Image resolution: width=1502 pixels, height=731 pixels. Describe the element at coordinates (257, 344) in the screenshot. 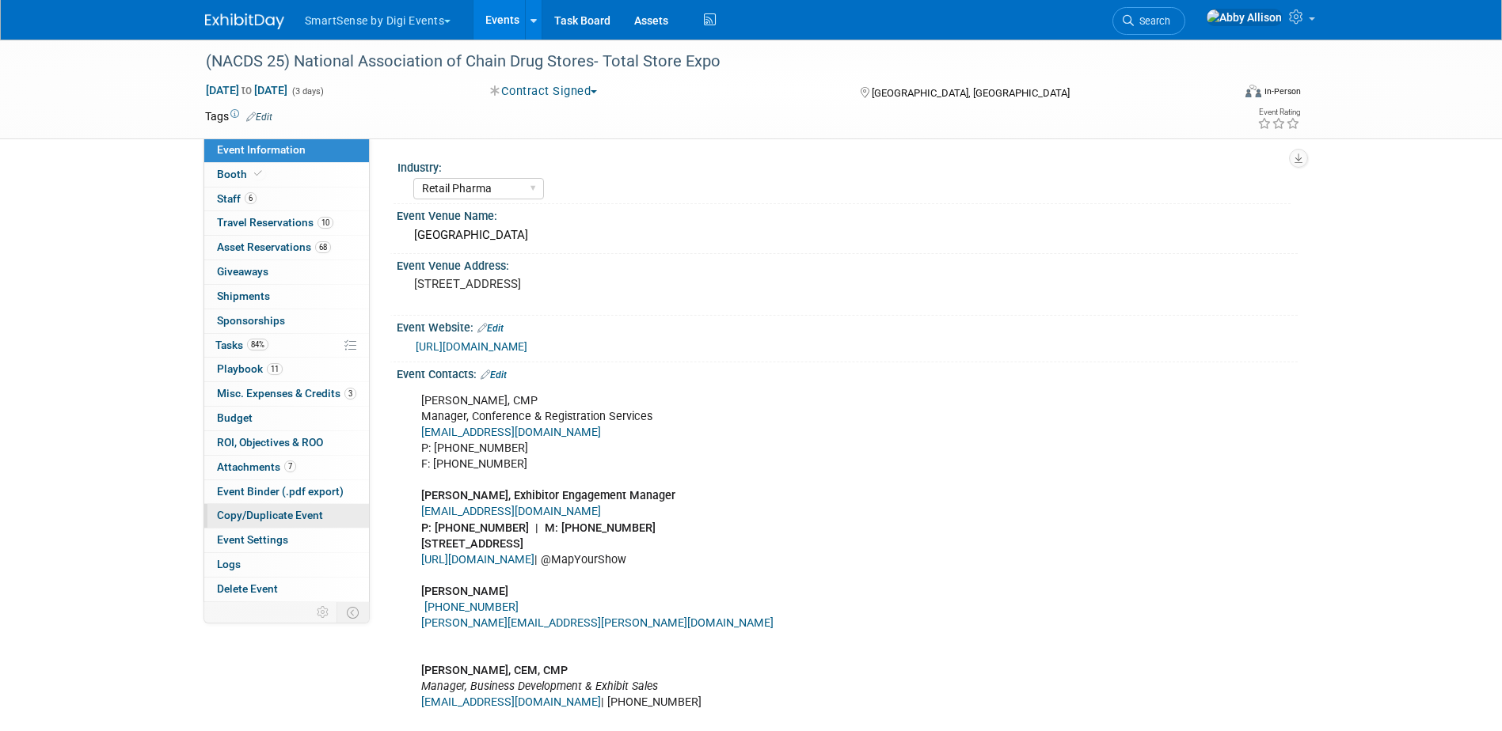

I see `span: 84%` at that location.